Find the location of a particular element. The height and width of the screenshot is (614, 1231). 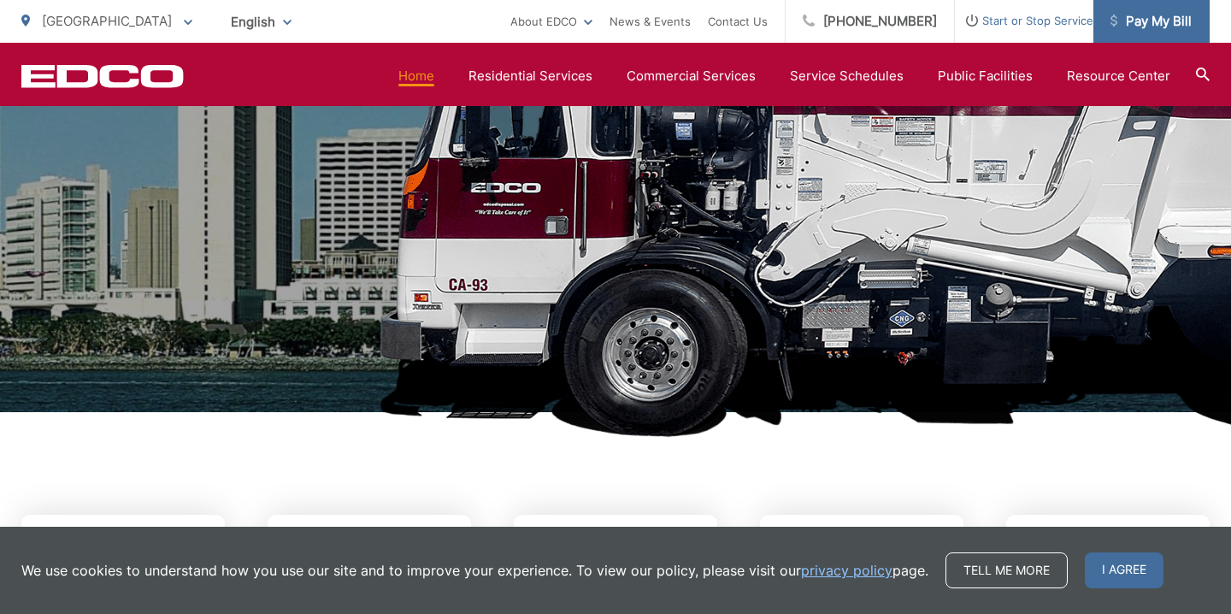

span: Pay My Bill is located at coordinates (1151, 21).